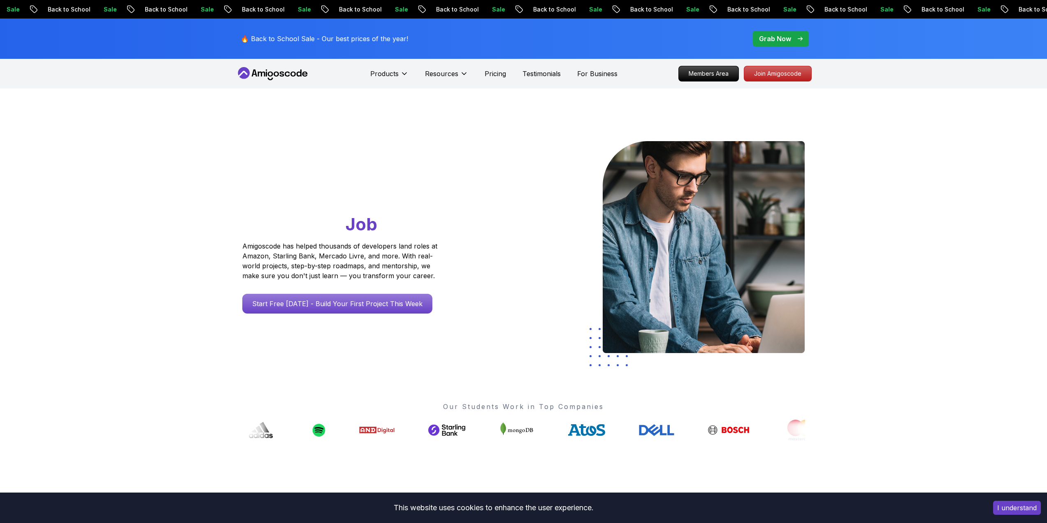 Image resolution: width=1047 pixels, height=523 pixels. What do you see at coordinates (495, 74) in the screenshot?
I see `a: Pricing` at bounding box center [495, 74].